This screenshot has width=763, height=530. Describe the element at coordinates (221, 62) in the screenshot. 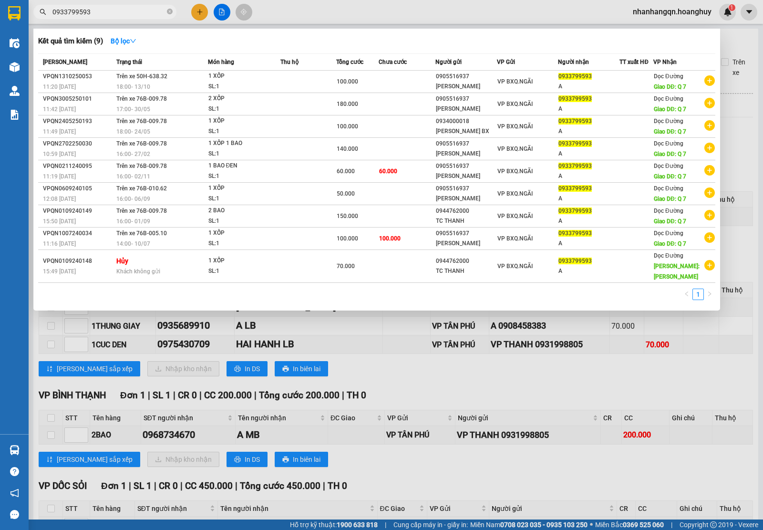

I see `span: Món hàng` at that location.